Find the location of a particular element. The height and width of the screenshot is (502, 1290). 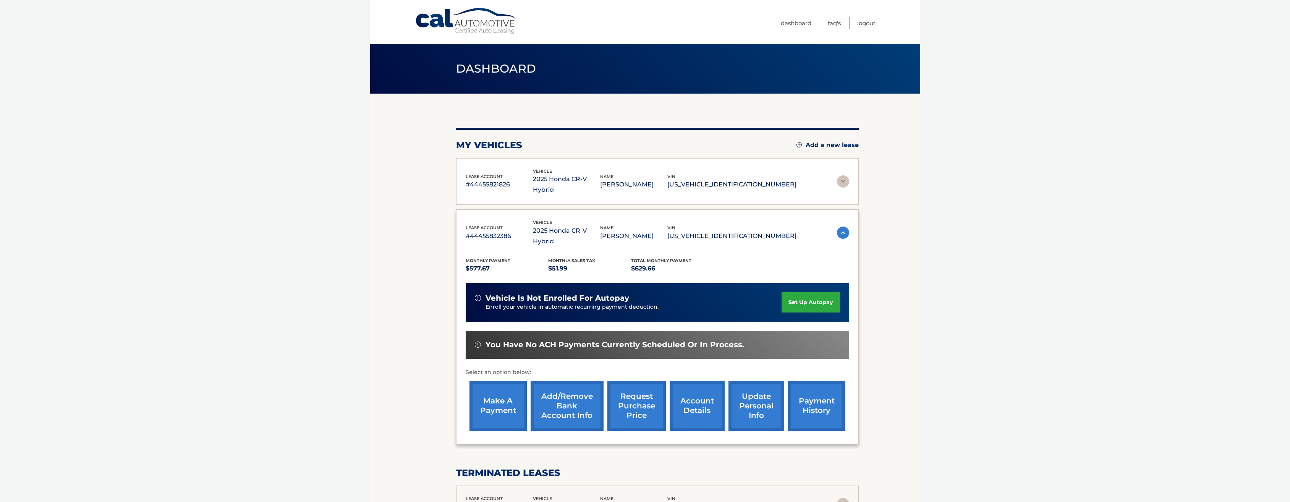

img: accordion-rest.svg is located at coordinates (843, 181).